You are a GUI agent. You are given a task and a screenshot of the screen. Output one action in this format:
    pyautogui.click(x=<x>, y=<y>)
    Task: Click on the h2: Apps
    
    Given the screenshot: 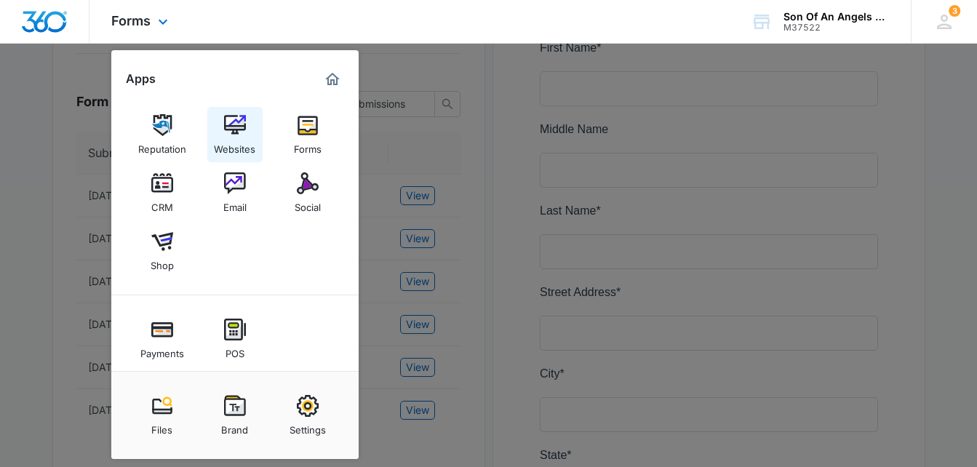 What is the action you would take?
    pyautogui.click(x=140, y=79)
    